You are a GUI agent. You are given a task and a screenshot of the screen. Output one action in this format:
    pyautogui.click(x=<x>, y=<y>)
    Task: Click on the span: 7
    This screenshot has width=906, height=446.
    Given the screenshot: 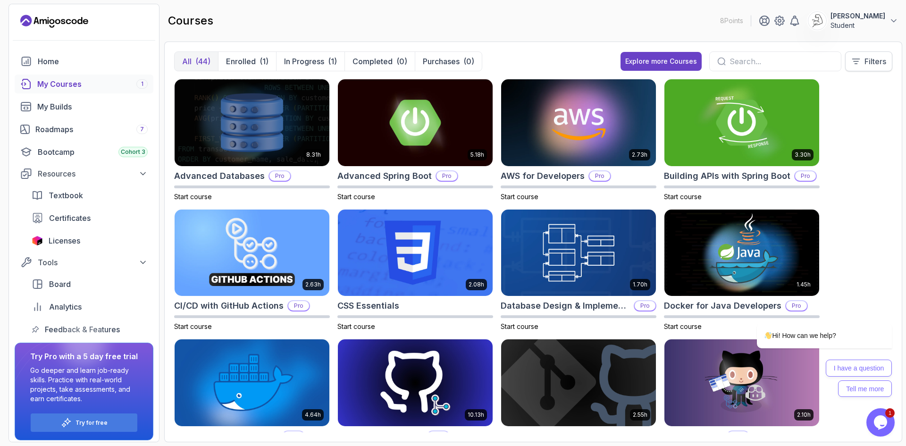 What is the action you would take?
    pyautogui.click(x=142, y=129)
    